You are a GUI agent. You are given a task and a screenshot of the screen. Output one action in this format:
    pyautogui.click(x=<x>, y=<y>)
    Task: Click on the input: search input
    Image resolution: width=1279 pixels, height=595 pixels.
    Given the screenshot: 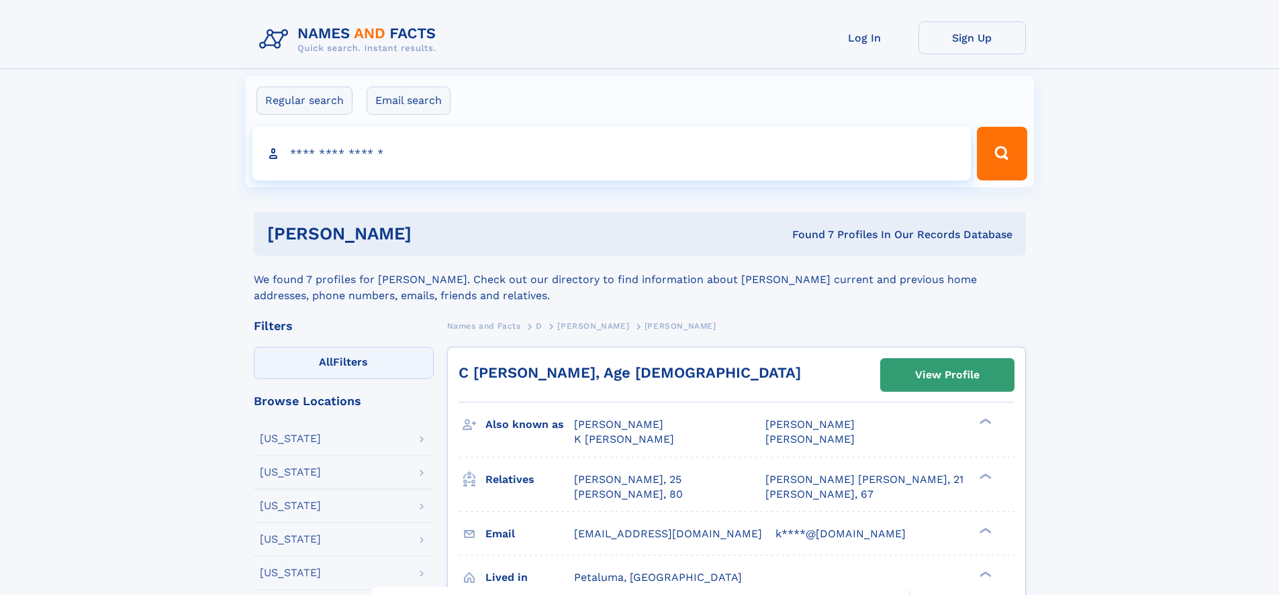 What is the action you would take?
    pyautogui.click(x=611, y=154)
    